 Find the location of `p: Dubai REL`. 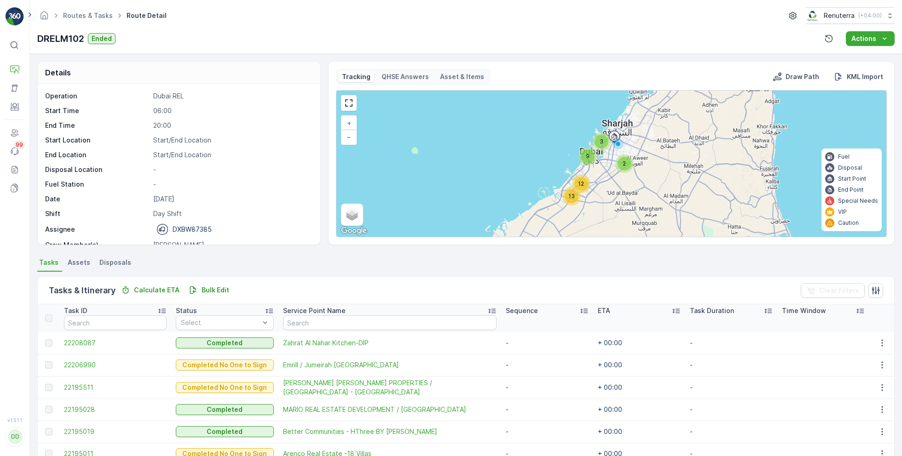

p: Dubai REL is located at coordinates (231, 96).